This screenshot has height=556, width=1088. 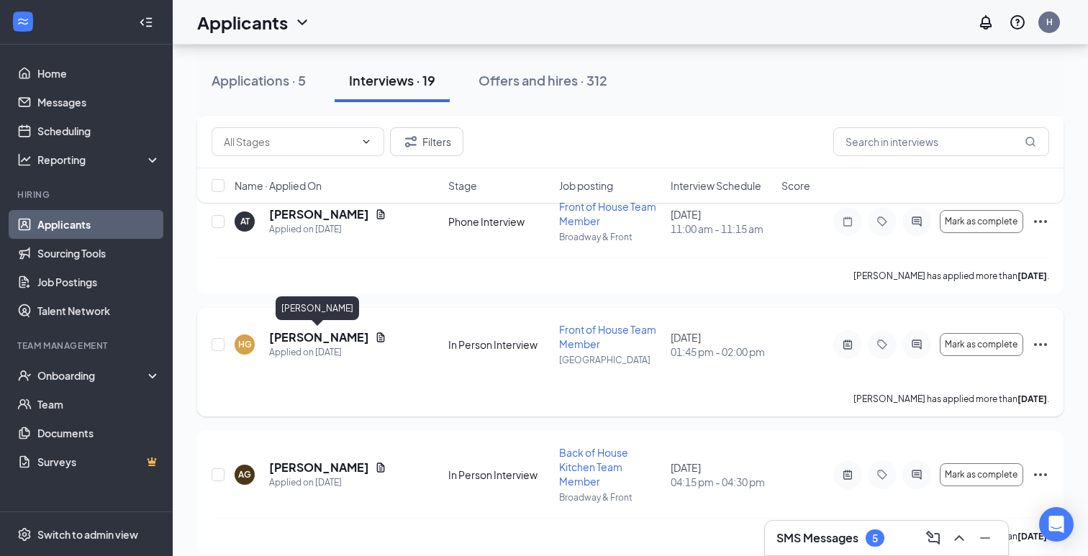 What do you see at coordinates (722, 482) in the screenshot?
I see `span: 04:15 pm - 04:30 pm` at bounding box center [722, 482].